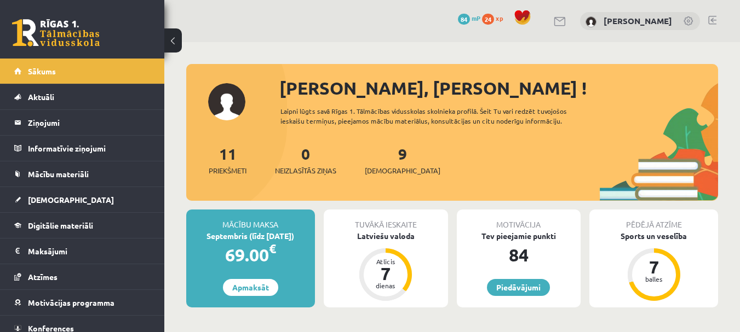 The width and height of the screenshot is (740, 332). Describe the element at coordinates (89, 123) in the screenshot. I see `legend: Ziņojumi` at that location.